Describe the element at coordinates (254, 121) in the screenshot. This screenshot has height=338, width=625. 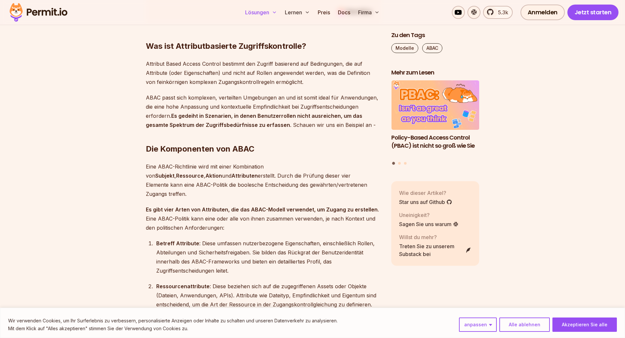
I see `strong: Es gedeiht in Szenarien, in denen Benutzerrollen nicht ausreichen, um das gesamte Spektrum der Zu...` at that location.